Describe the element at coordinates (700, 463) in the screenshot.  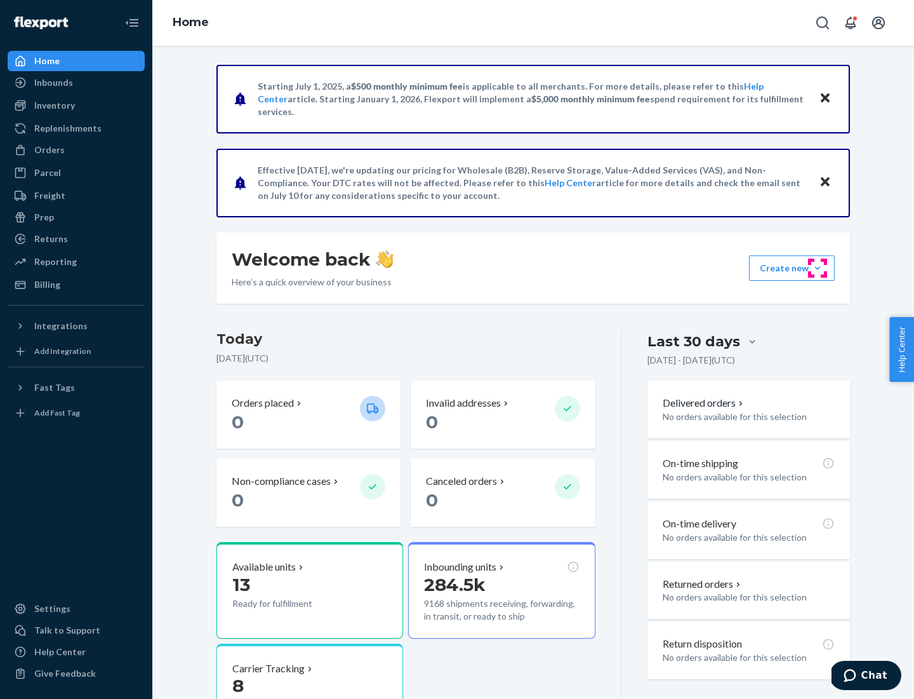
I see `p: On-time shipping` at that location.